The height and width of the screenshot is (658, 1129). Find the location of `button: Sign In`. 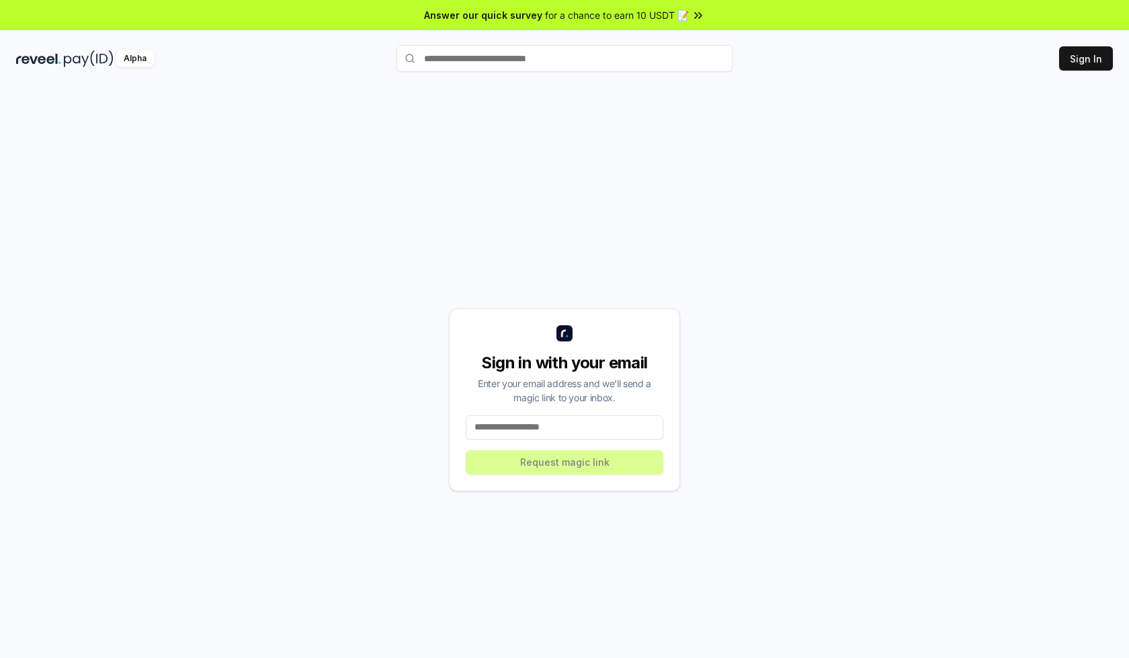

button: Sign In is located at coordinates (1086, 58).